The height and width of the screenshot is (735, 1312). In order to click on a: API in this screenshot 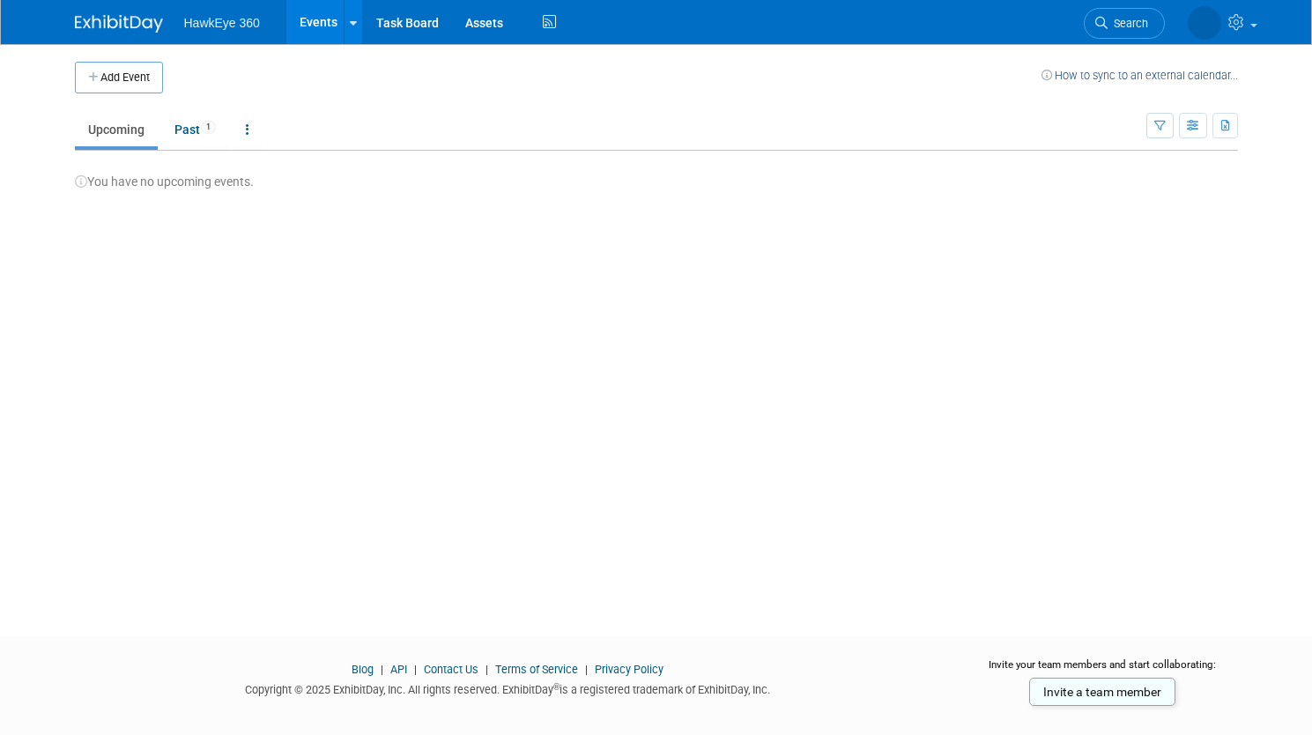, I will do `click(398, 669)`.